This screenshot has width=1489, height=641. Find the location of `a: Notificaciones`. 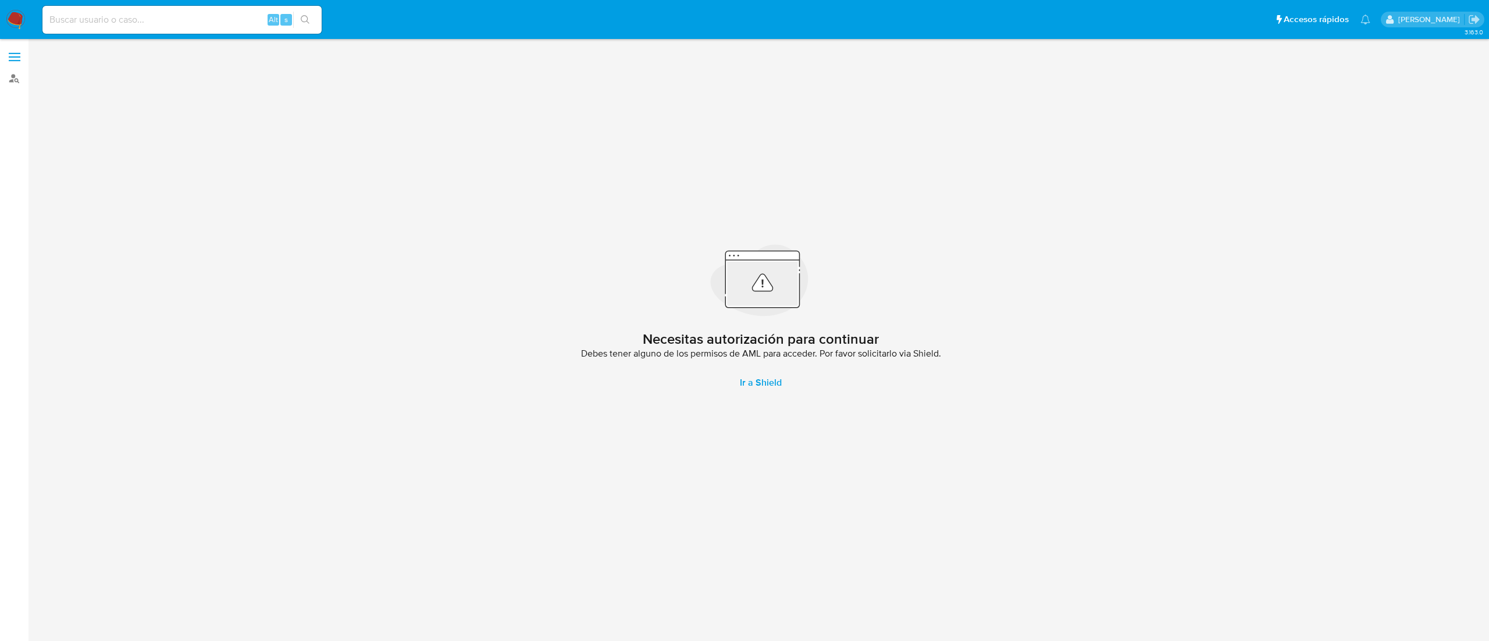

a: Notificaciones is located at coordinates (1365, 19).